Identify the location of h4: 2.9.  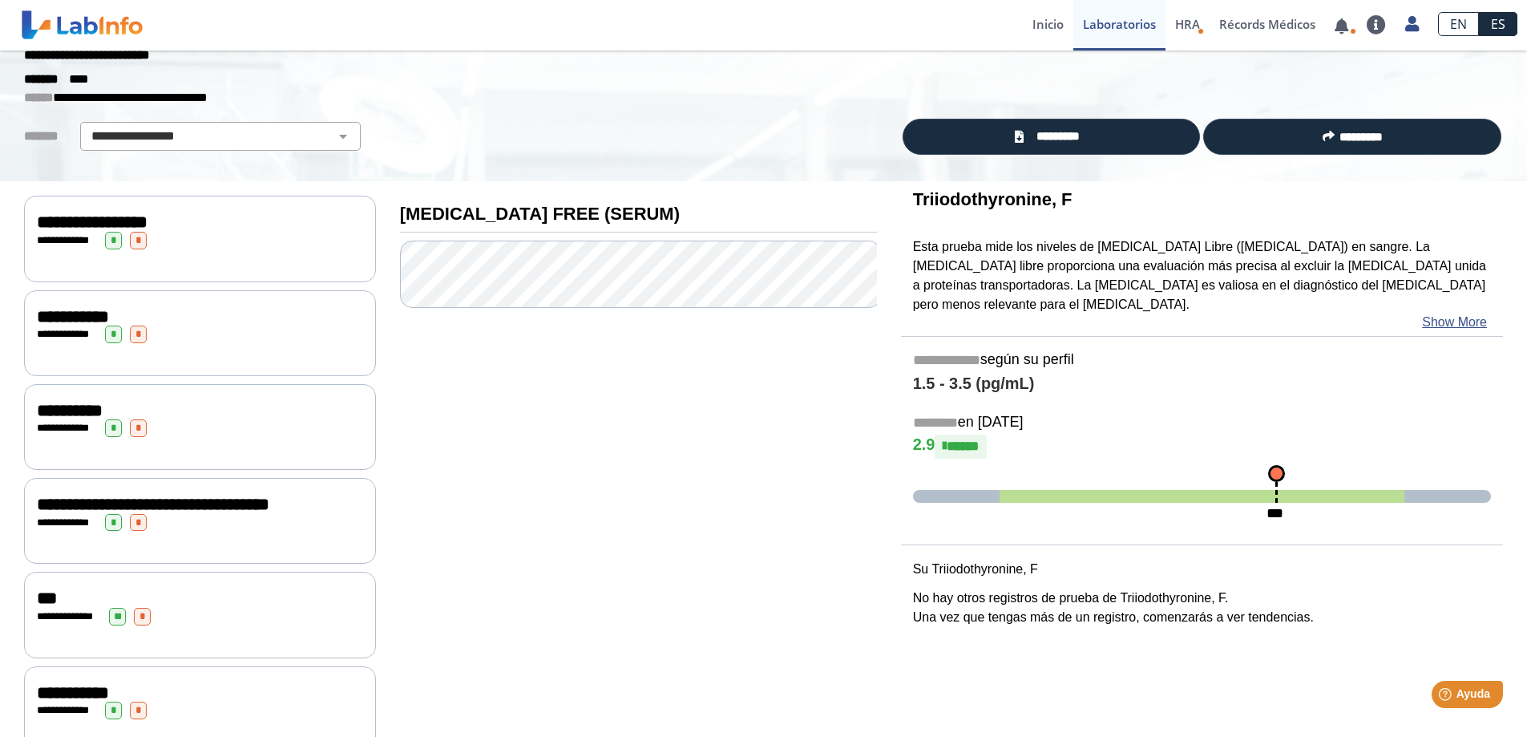
(1202, 447).